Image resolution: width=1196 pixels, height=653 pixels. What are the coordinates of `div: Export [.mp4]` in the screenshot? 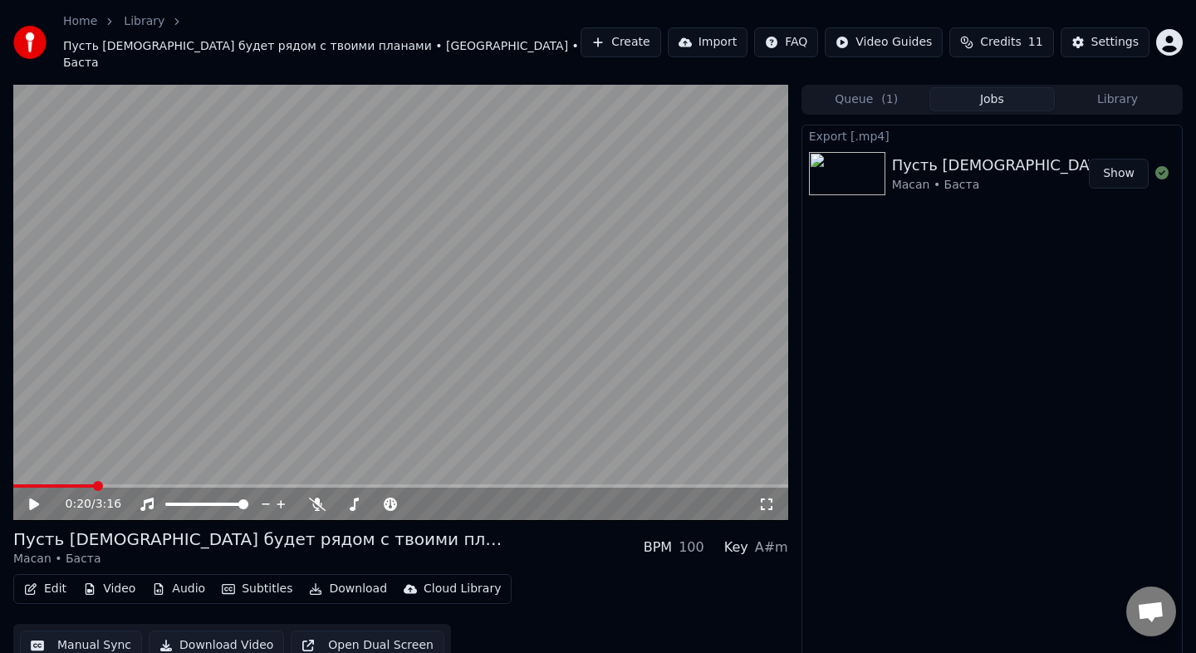 It's located at (991, 135).